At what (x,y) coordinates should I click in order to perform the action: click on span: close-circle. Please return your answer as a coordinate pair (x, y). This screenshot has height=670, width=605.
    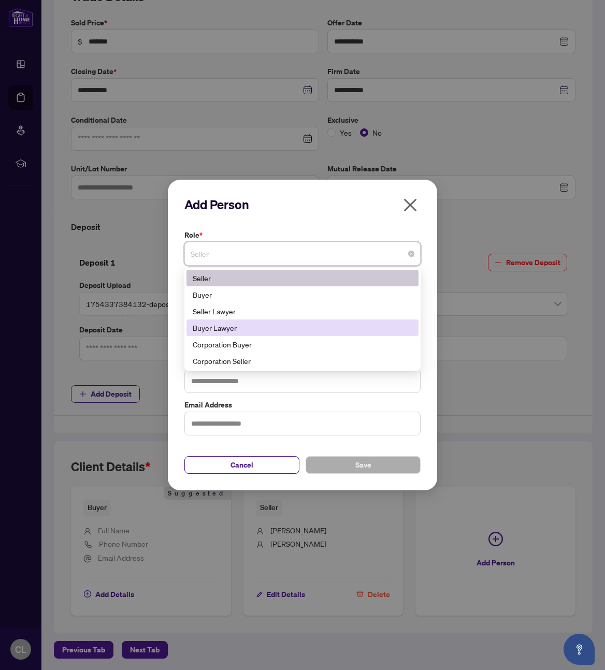
    Looking at the image, I should click on (411, 254).